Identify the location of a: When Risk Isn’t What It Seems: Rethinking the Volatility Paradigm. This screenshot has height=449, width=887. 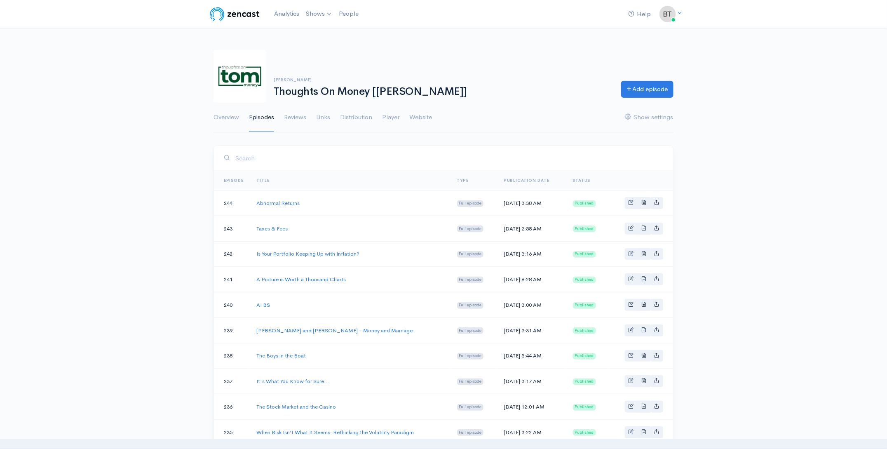
(335, 432).